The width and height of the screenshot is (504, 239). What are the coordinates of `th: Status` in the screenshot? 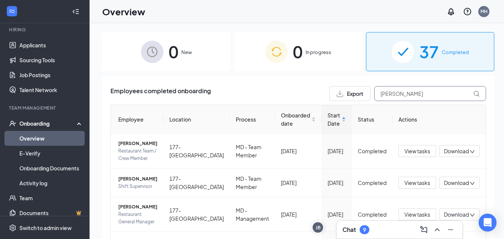 It's located at (372, 119).